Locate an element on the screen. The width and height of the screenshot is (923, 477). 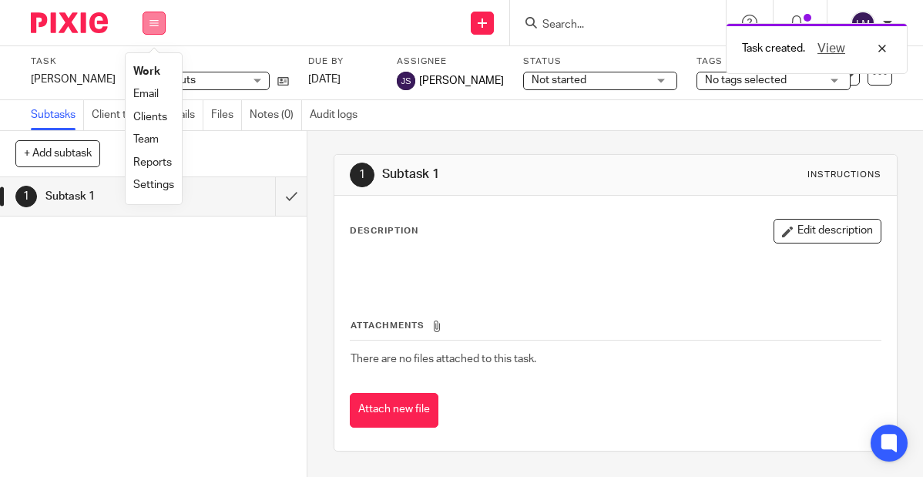
span: Attachments is located at coordinates (388, 325).